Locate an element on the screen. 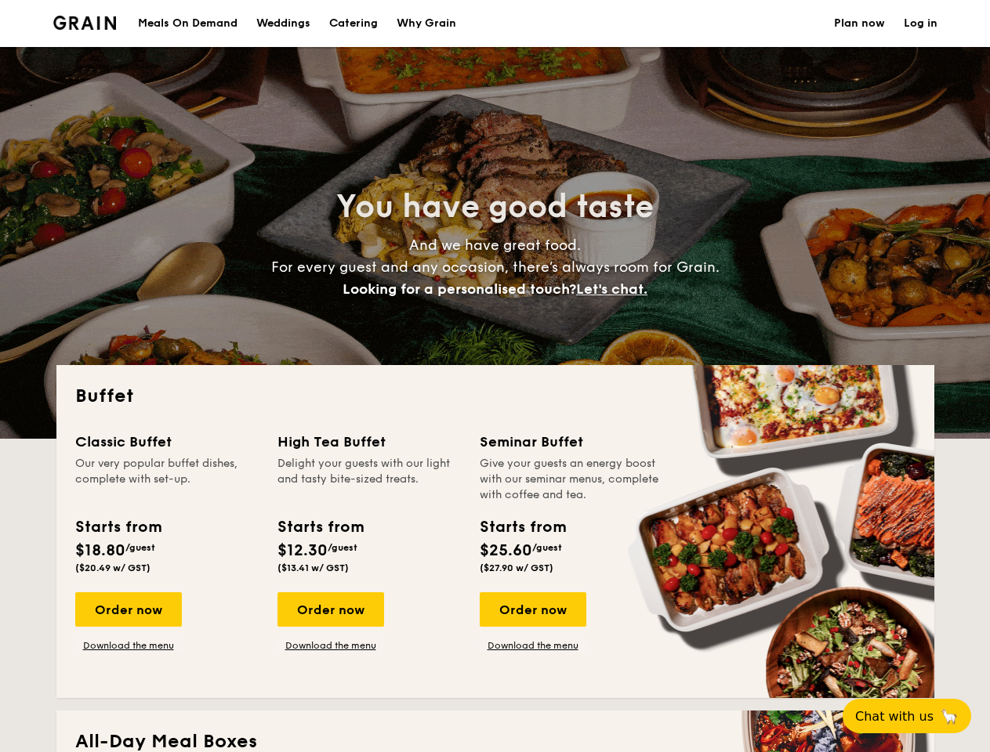  span: $18.80 is located at coordinates (100, 551).